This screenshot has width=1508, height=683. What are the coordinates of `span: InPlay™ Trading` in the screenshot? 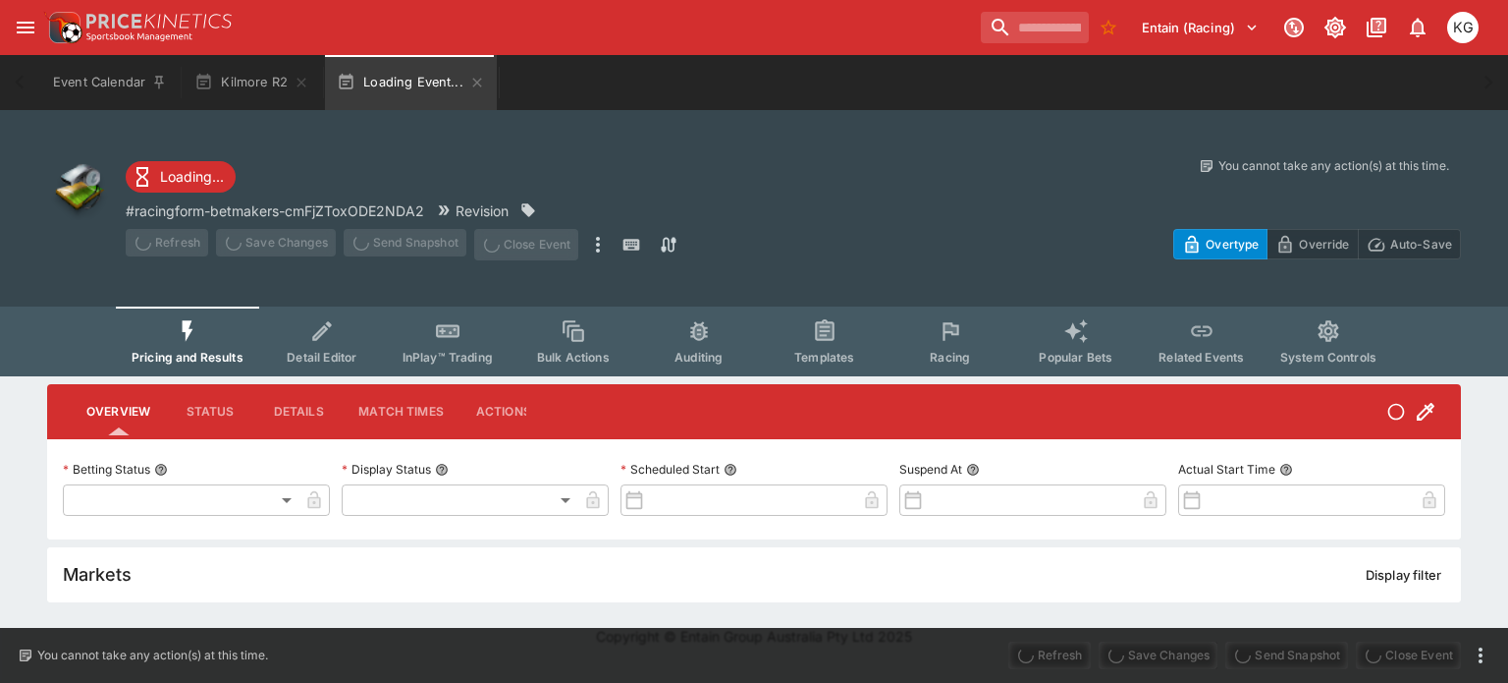 It's located at (448, 356).